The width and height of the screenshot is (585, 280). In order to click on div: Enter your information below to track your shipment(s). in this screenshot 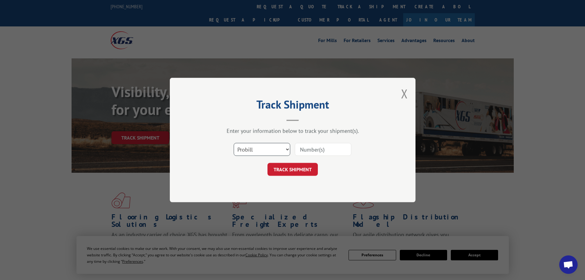, I will do `click(293, 131)`.